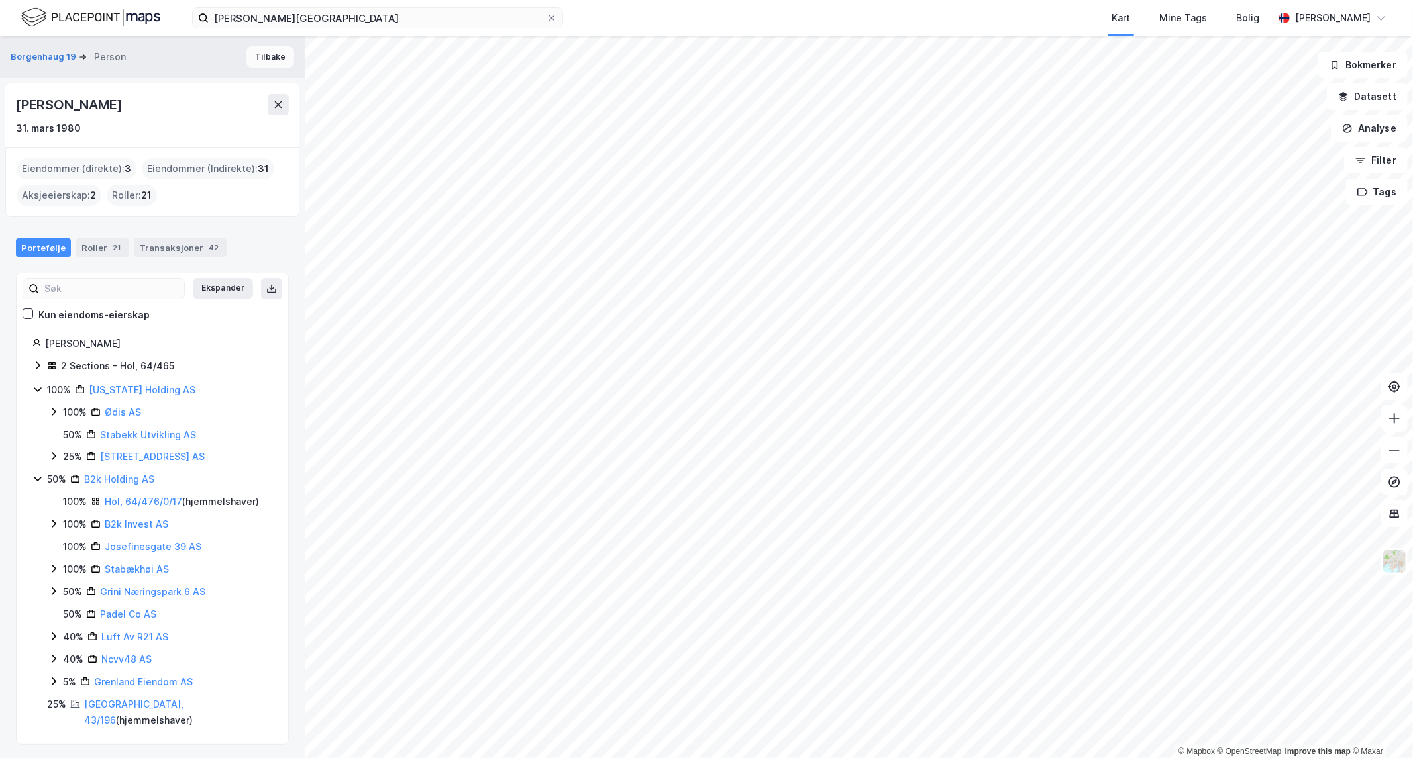 This screenshot has height=758, width=1413. What do you see at coordinates (48, 128) in the screenshot?
I see `div: 31. mars 1980` at bounding box center [48, 128].